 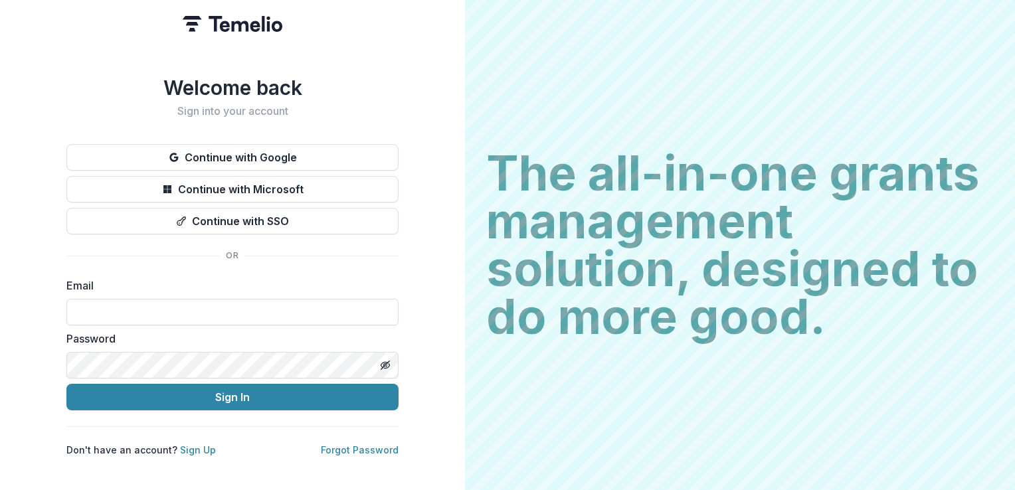 I want to click on button: Continue with Google, so click(x=232, y=157).